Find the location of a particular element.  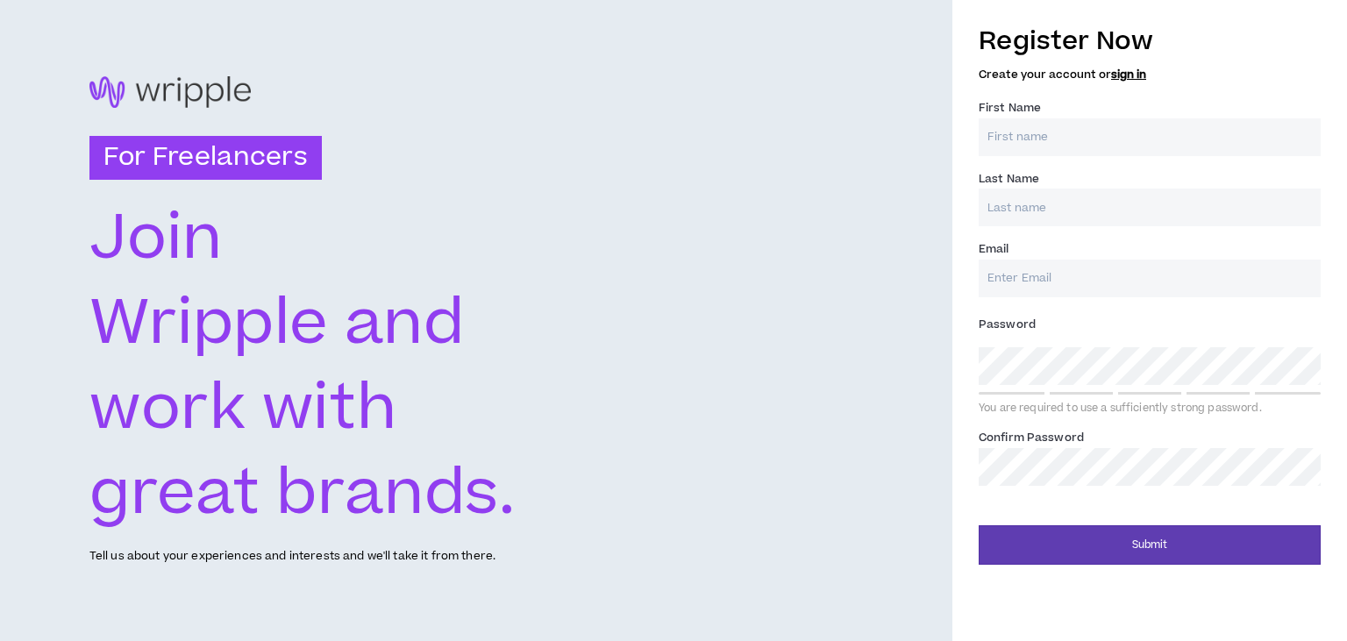

text: great brands. is located at coordinates (303, 494).